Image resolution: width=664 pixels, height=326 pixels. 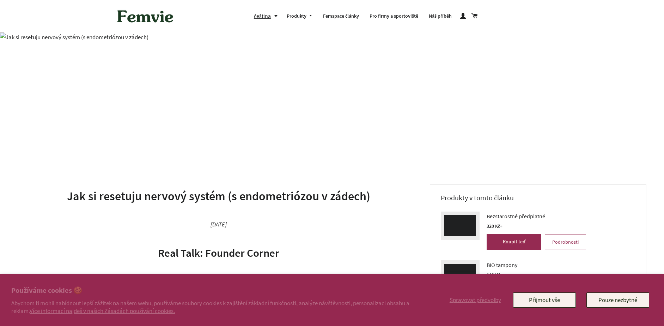 I want to click on button: Pouze nezbytné, so click(x=618, y=300).